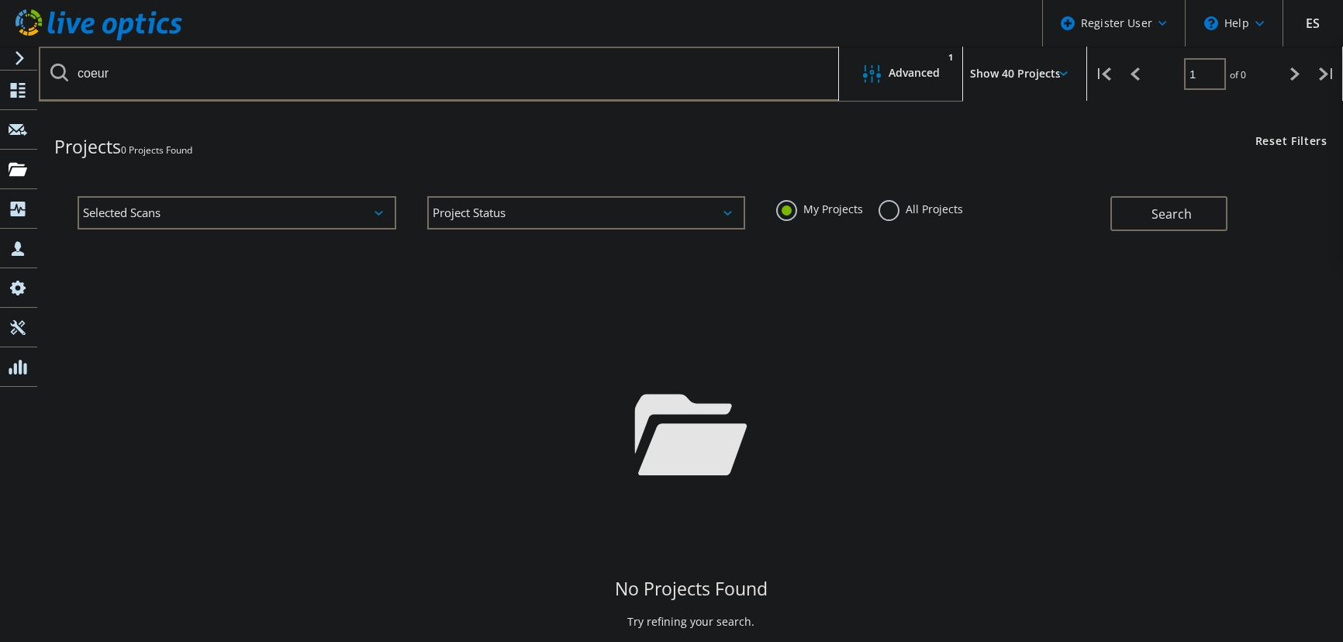 This screenshot has width=1343, height=642. What do you see at coordinates (921, 207) in the screenshot?
I see `label: All Projects` at bounding box center [921, 207].